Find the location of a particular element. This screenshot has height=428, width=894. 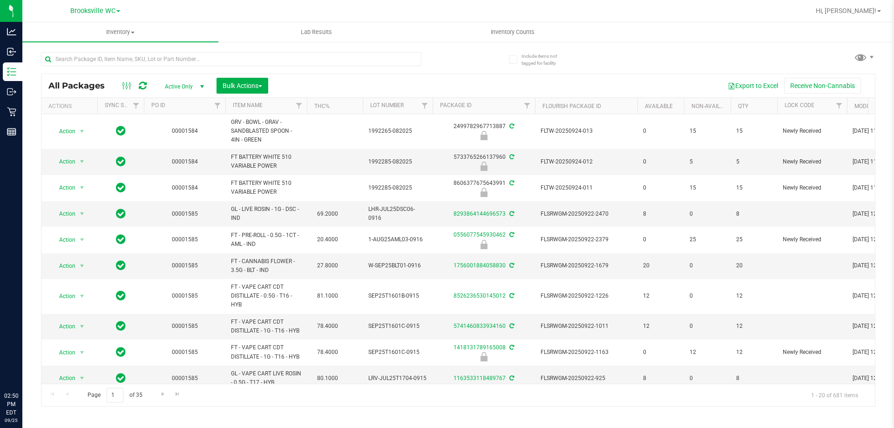

p: 02:50 PM EDT is located at coordinates (11, 404).